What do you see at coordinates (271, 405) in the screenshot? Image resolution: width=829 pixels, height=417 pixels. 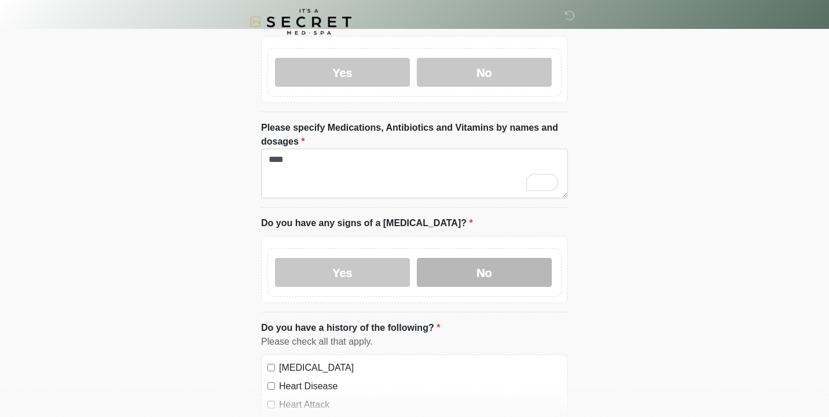 I see `input: Heart Attack` at bounding box center [271, 405].